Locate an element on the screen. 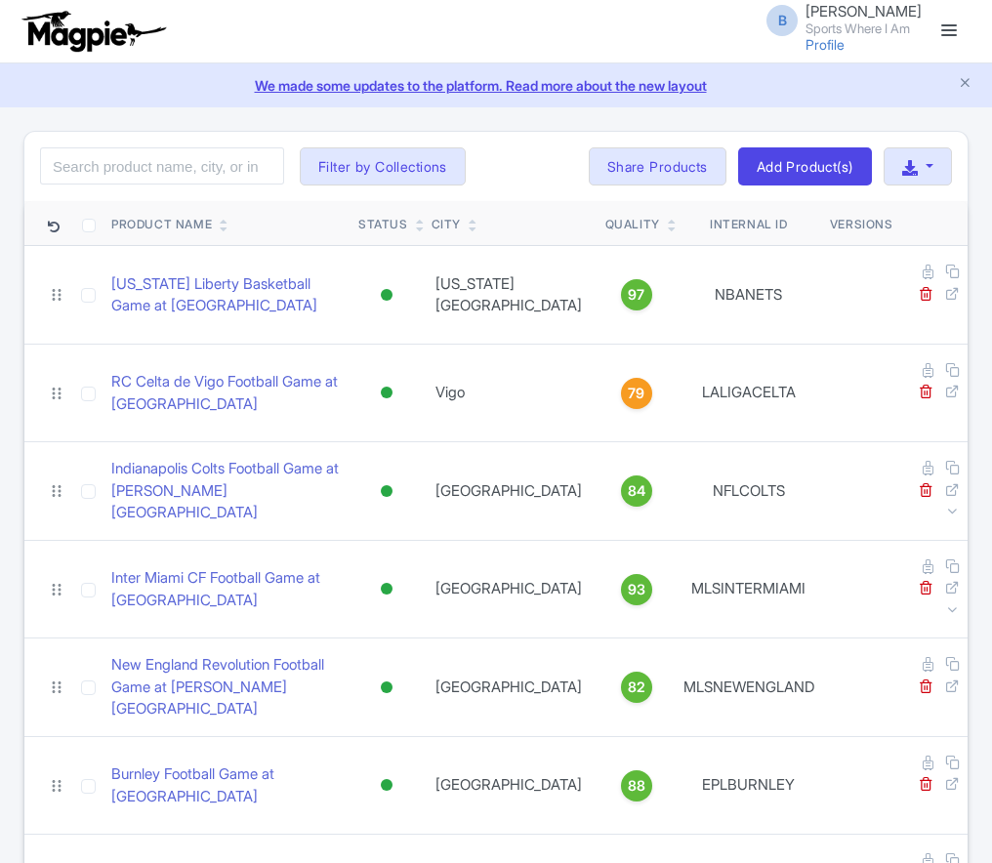  div: Status is located at coordinates (383, 224).